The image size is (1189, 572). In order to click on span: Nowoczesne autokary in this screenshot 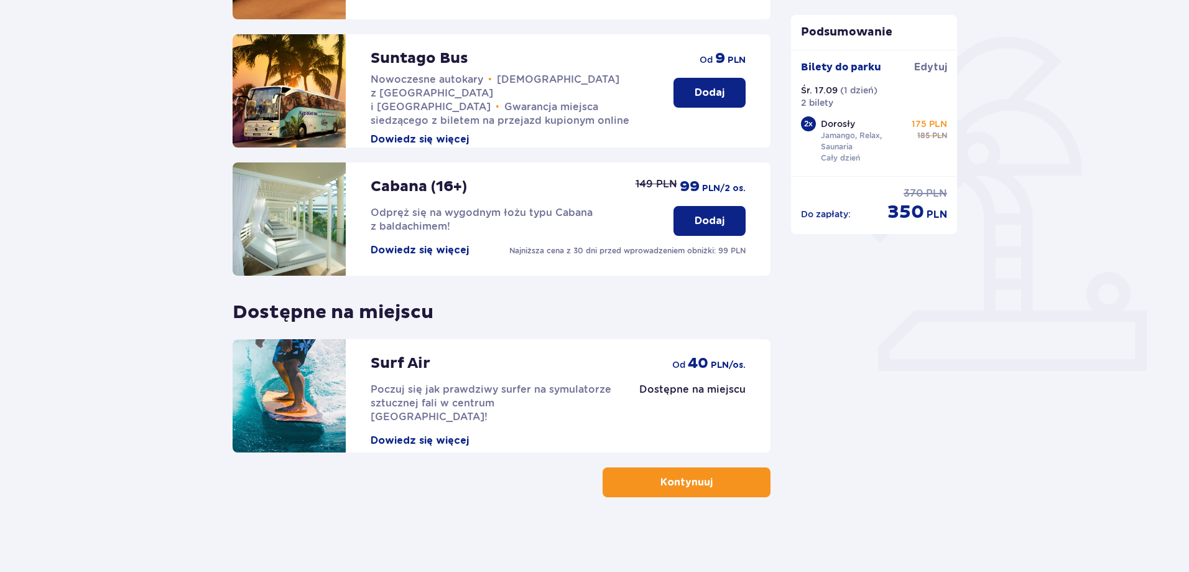, I will do `click(427, 79)`.